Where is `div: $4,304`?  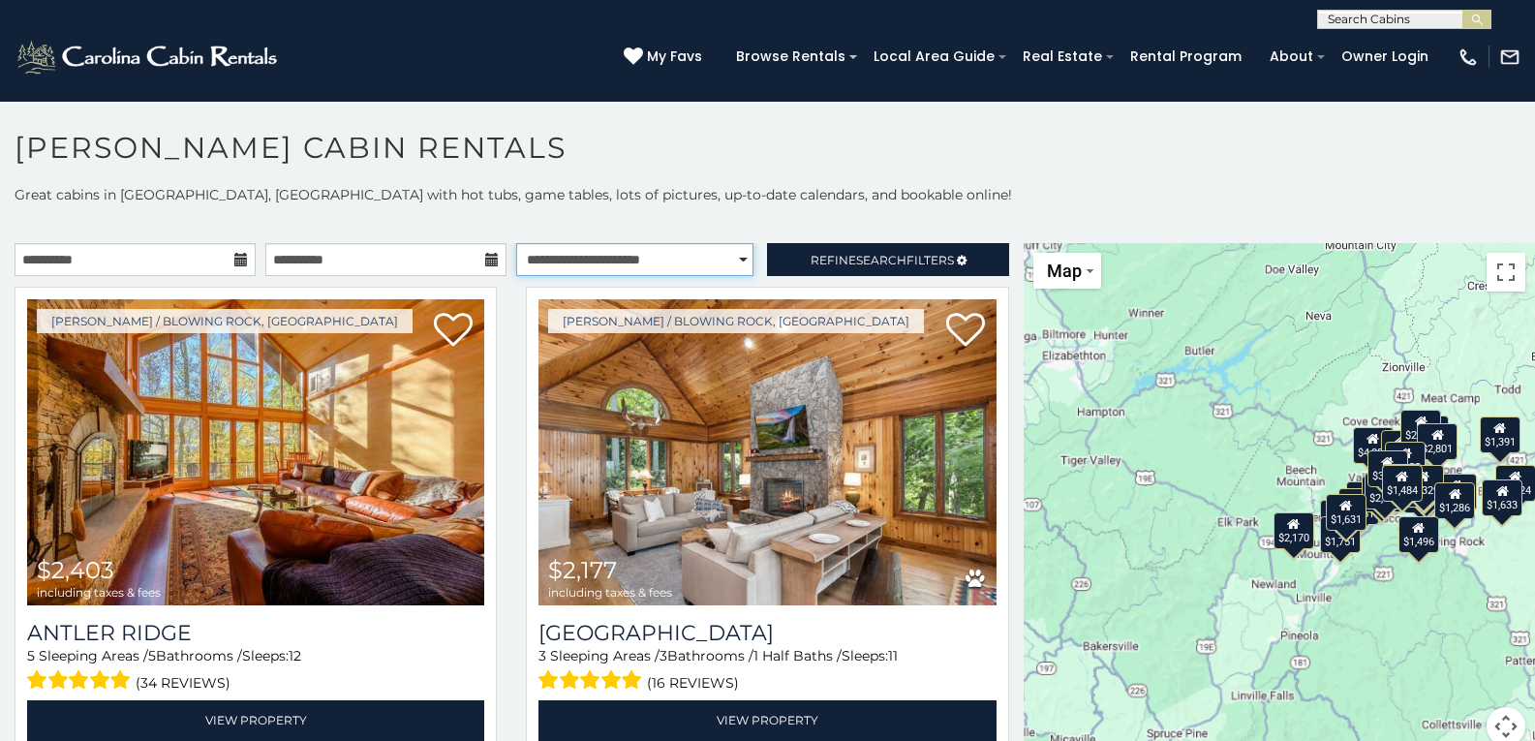 div: $4,304 is located at coordinates (1427, 488).